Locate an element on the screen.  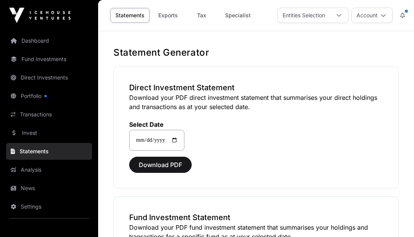
a: Portfolio is located at coordinates (49, 96).